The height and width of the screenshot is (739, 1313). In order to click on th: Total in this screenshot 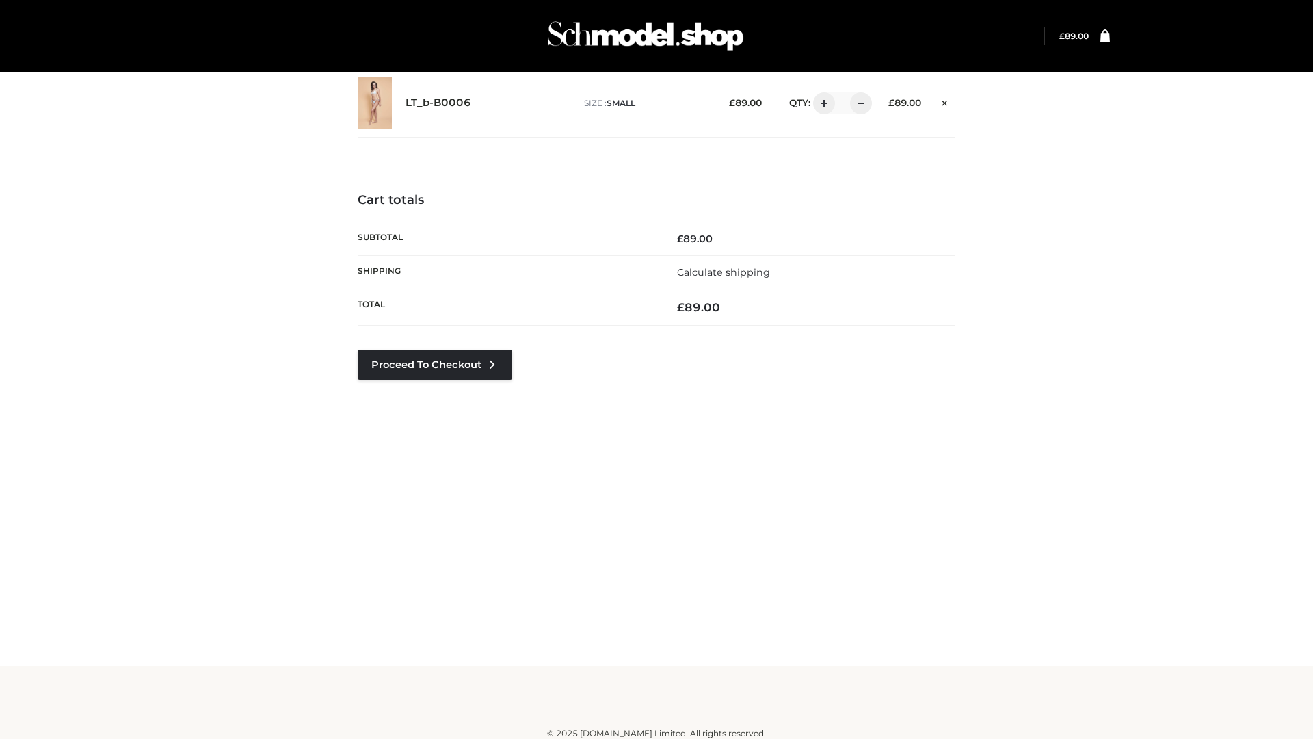, I will do `click(507, 307)`.